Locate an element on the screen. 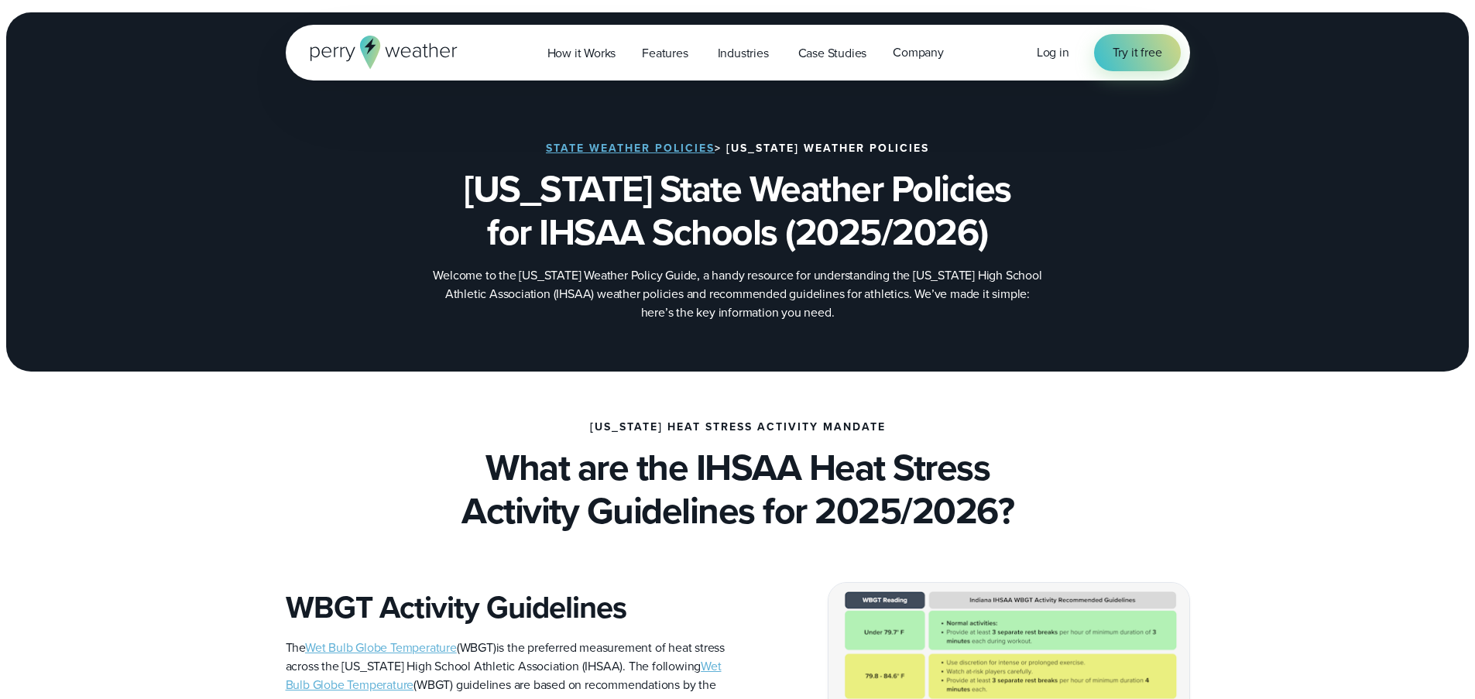 The width and height of the screenshot is (1475, 699). span: (WBGT) is located at coordinates (400, 647).